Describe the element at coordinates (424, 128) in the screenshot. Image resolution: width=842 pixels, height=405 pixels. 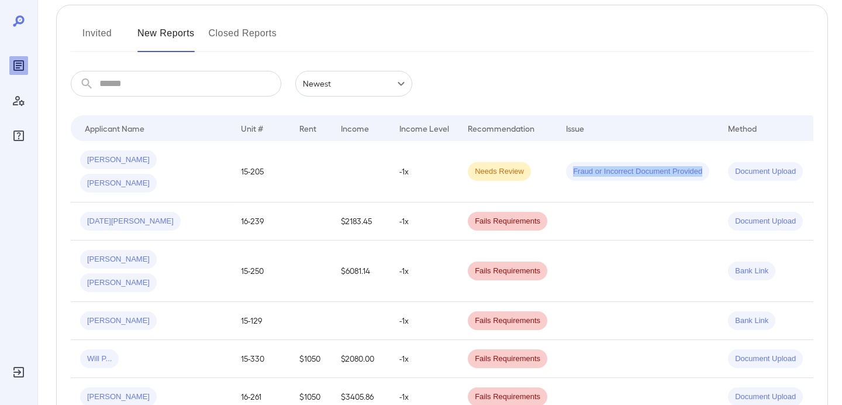
I see `div: Income Level` at that location.